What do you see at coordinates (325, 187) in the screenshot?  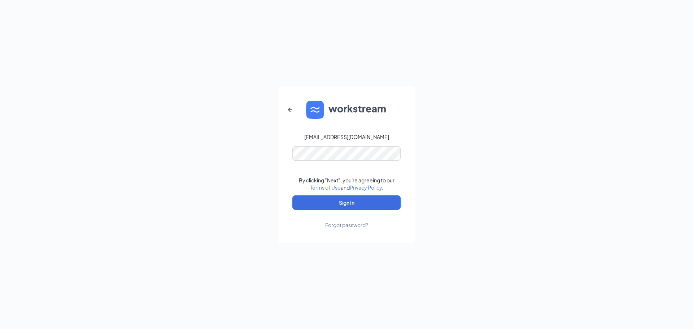 I see `a: Terms of Use` at bounding box center [325, 187].